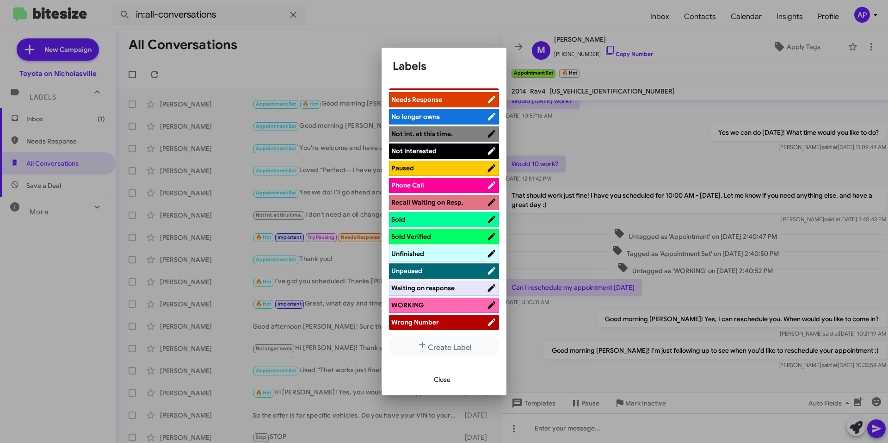 This screenshot has height=443, width=888. Describe the element at coordinates (407, 185) in the screenshot. I see `span: Phone Call` at that location.